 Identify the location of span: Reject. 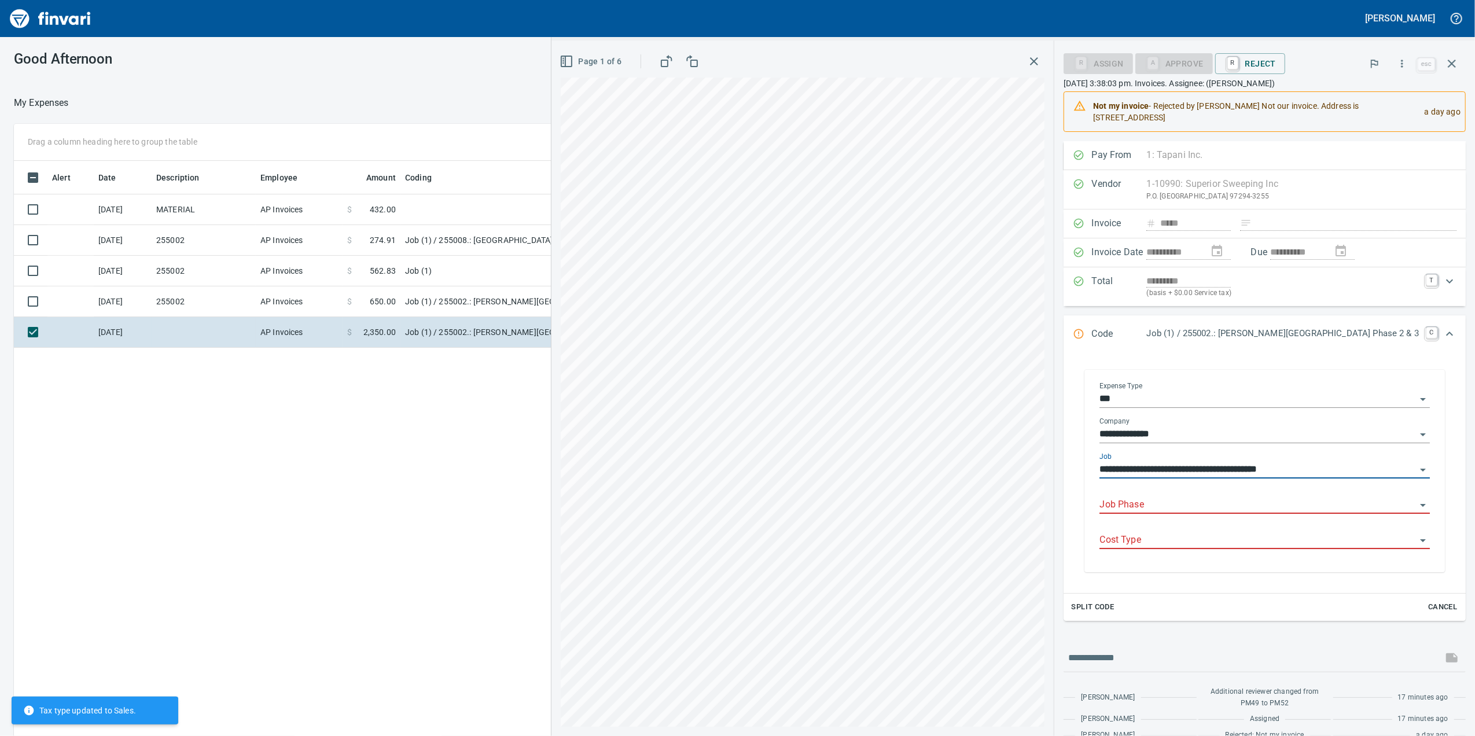
(1250, 64).